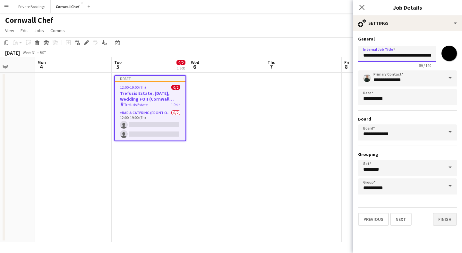 The width and height of the screenshot is (462, 253). Describe the element at coordinates (29, 52) in the screenshot. I see `span: Week 31` at that location.